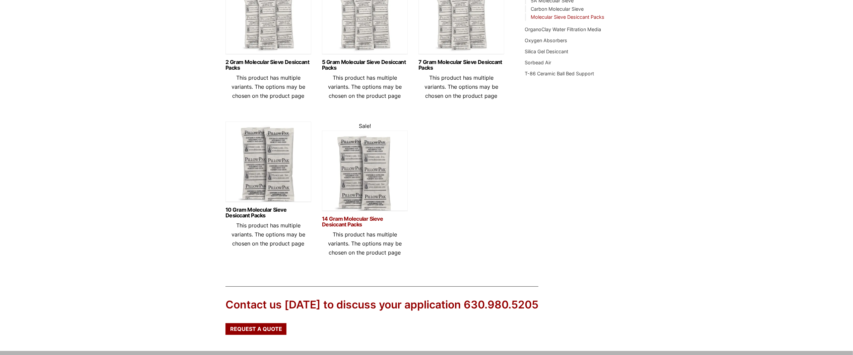 The width and height of the screenshot is (853, 355). I want to click on span: Sale!, so click(365, 126).